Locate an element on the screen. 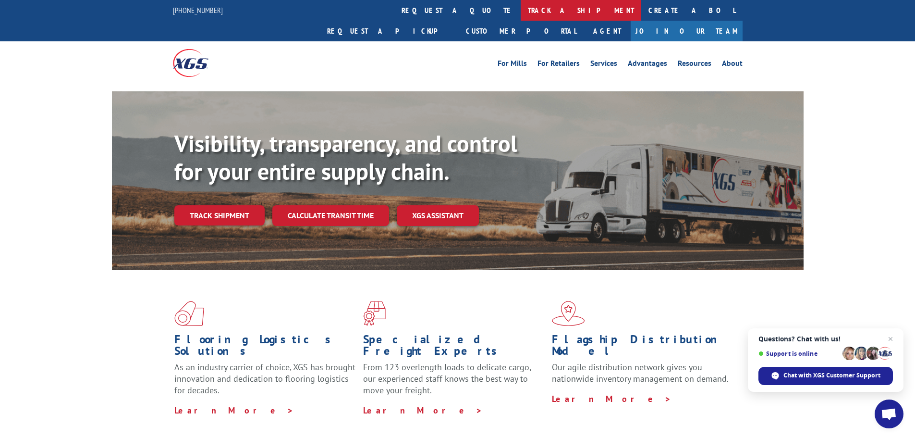 The width and height of the screenshot is (915, 438). img: xgs-icon-total-supply-chain-intelligence-red is located at coordinates (189, 313).